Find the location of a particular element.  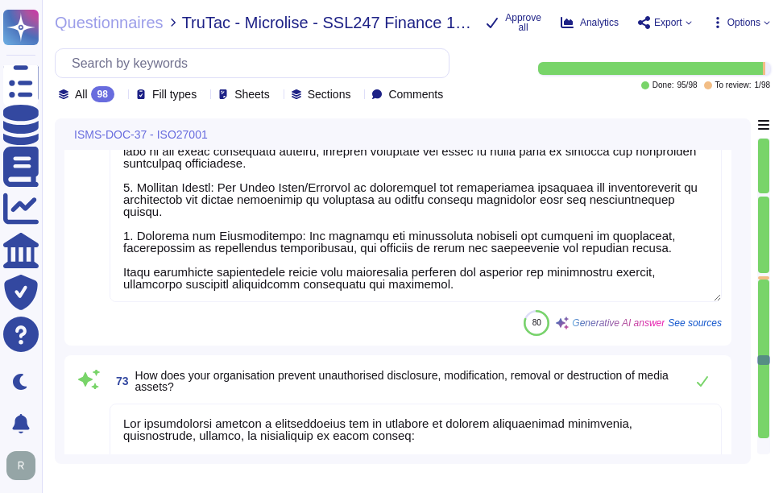

div: 98 is located at coordinates (102, 94).